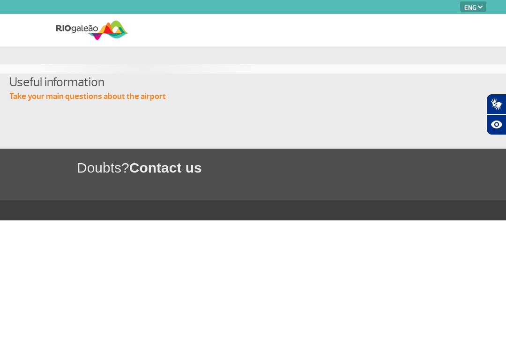 The height and width of the screenshot is (347, 506). Describe the element at coordinates (258, 97) in the screenshot. I see `p: Take your main questions about the airport` at that location.